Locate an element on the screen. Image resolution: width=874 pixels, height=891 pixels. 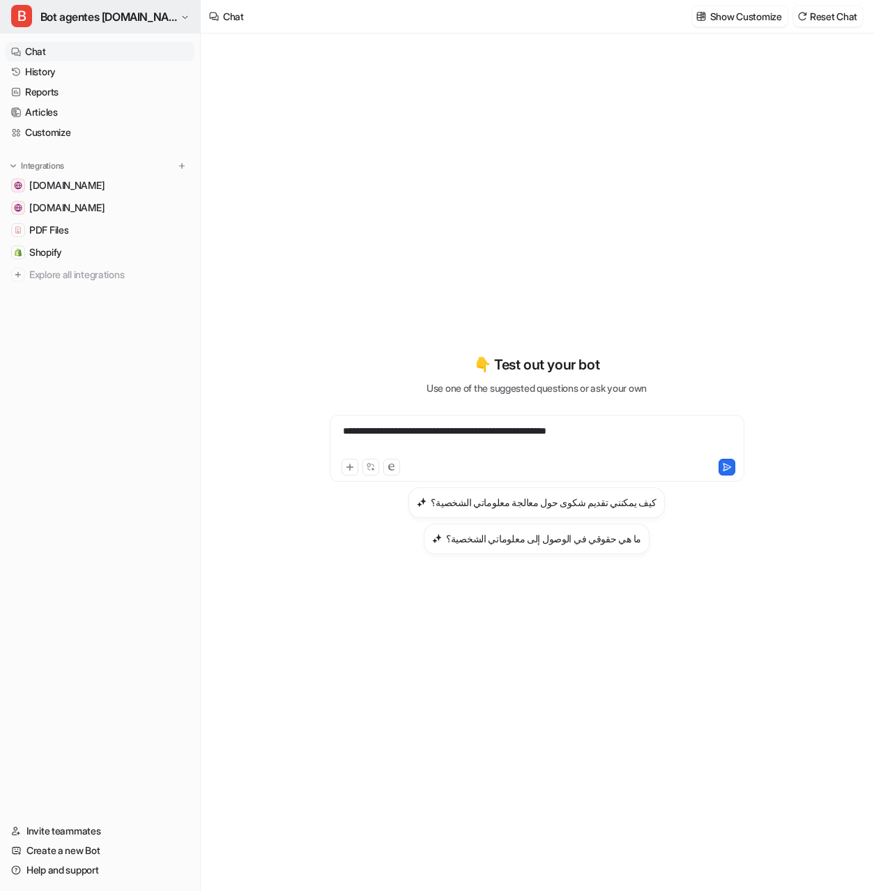
button: كيف يمكنني تقديم شكوى حول معالجة معلوماتي الشخصية؟كيف يمكنني تقديم شكوى حول معالجة معلوماتي الشخصية؟ is located at coordinates (536, 502).